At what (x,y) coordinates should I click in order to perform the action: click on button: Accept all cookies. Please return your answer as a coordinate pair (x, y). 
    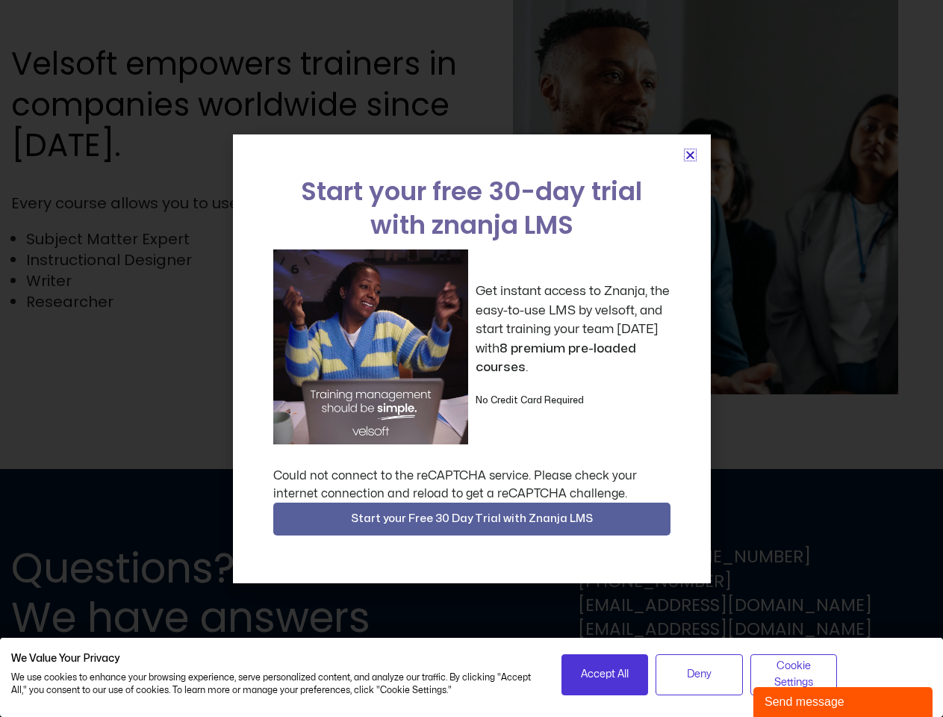
    Looking at the image, I should click on (605, 674).